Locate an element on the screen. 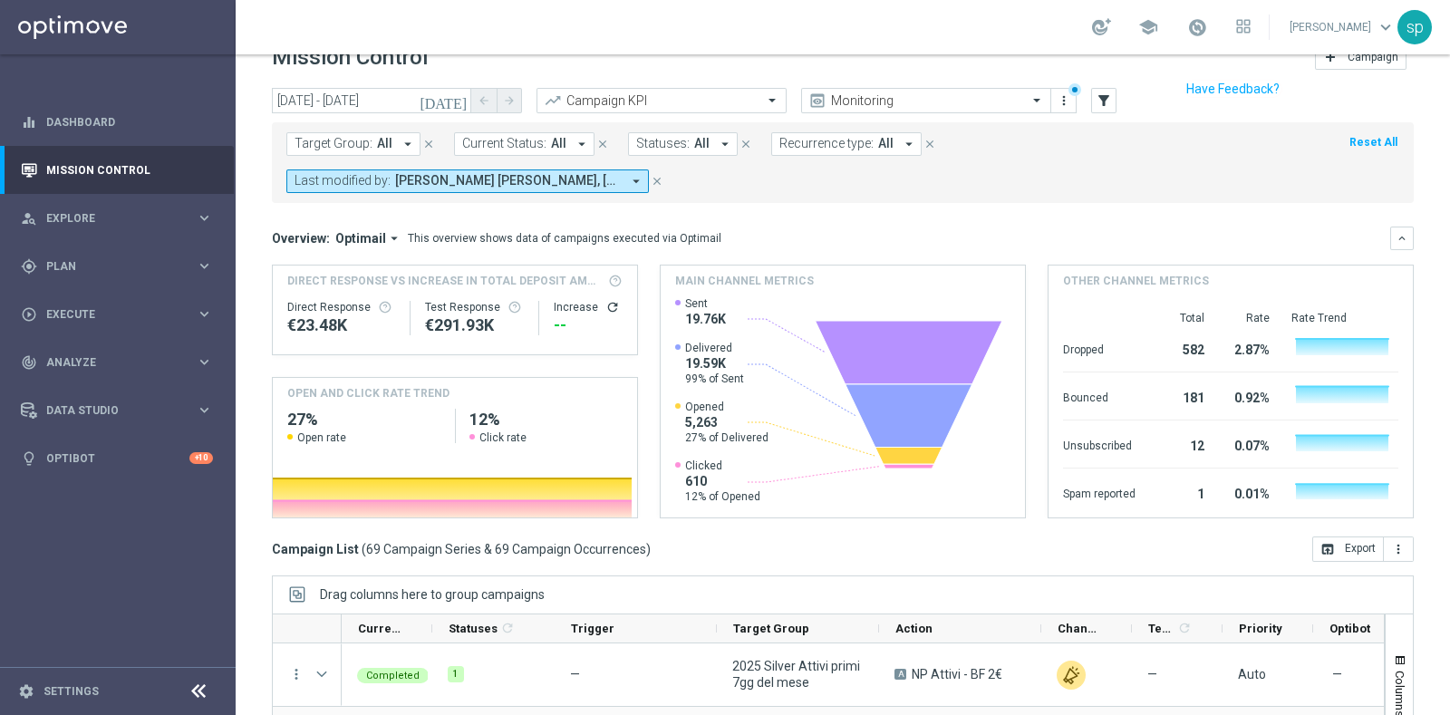  div: There are unsaved changes is located at coordinates (1075, 90).